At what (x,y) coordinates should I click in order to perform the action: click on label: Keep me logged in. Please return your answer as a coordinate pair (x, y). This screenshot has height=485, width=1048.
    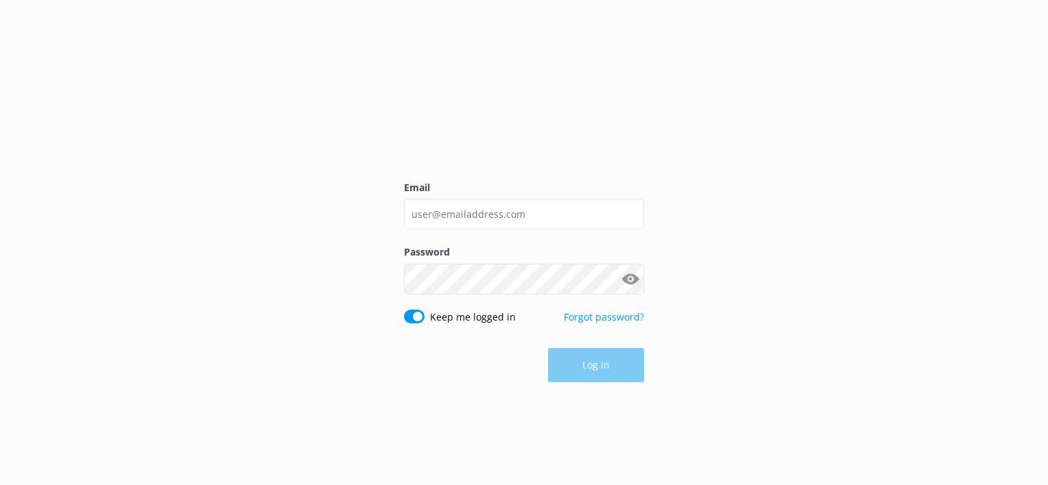
    Looking at the image, I should click on (472, 317).